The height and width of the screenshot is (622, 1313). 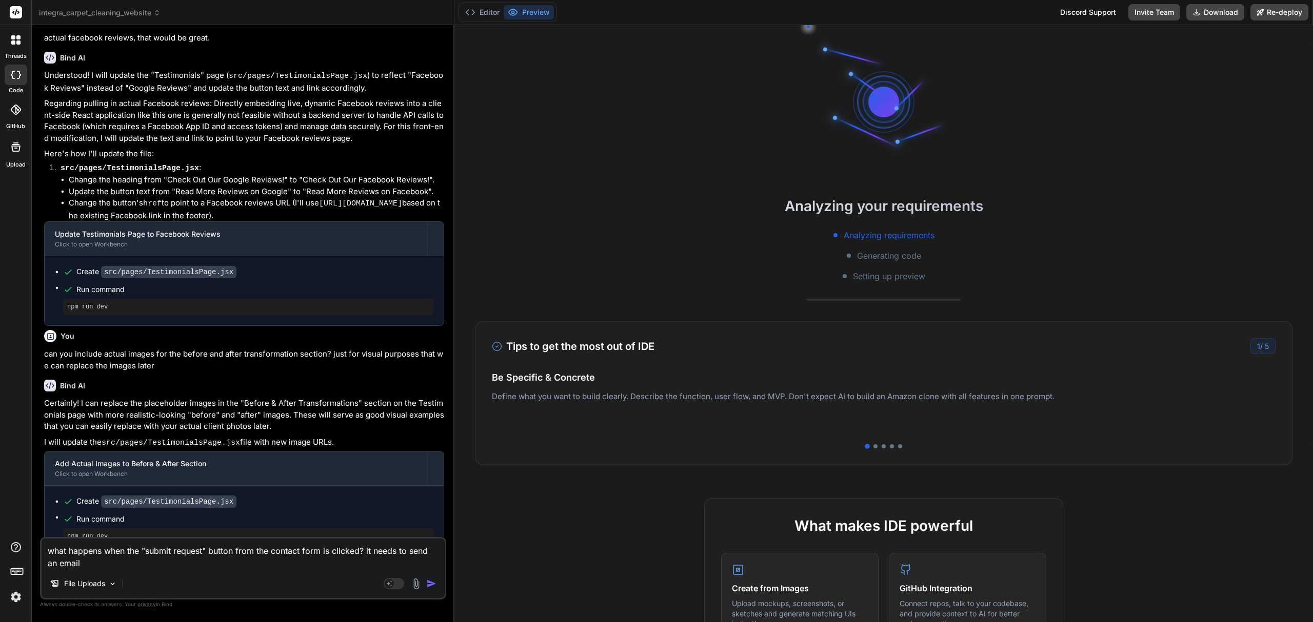 I want to click on li: Change the heading from "Check Out Our Google Reviews!" to "Check Out Our Facebook Reviews!"., so click(x=256, y=180).